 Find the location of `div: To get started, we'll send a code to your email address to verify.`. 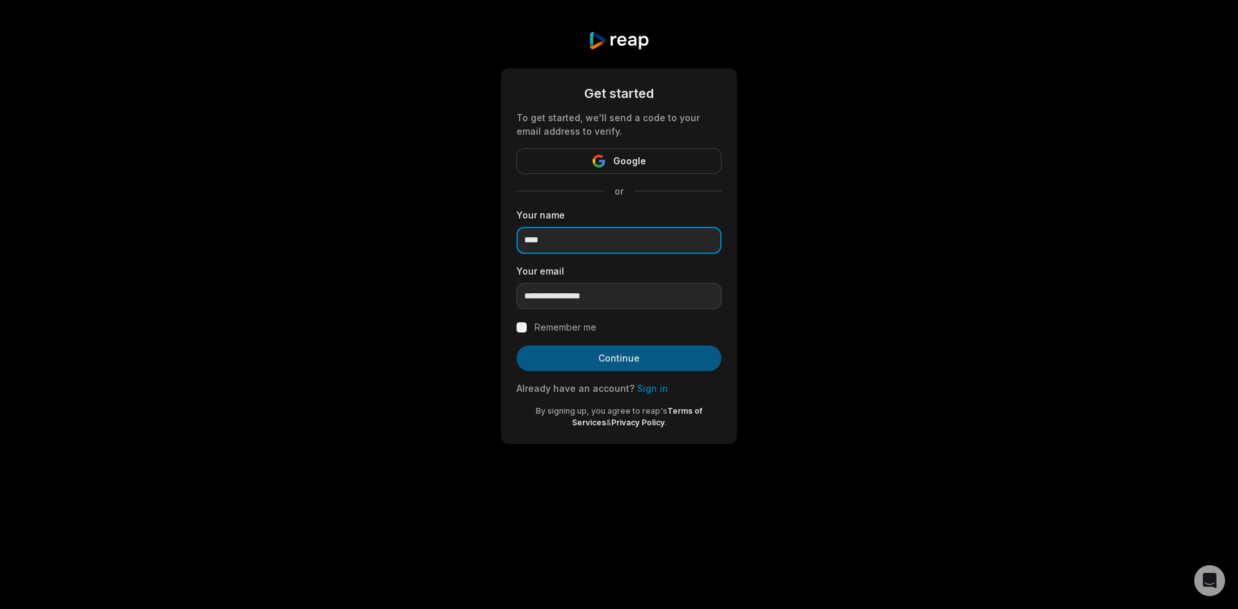

div: To get started, we'll send a code to your email address to verify. is located at coordinates (619, 124).